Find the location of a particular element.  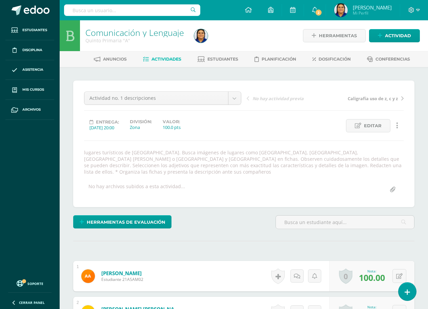

a: Caligrafía uso de z, c y z is located at coordinates (364, 98).